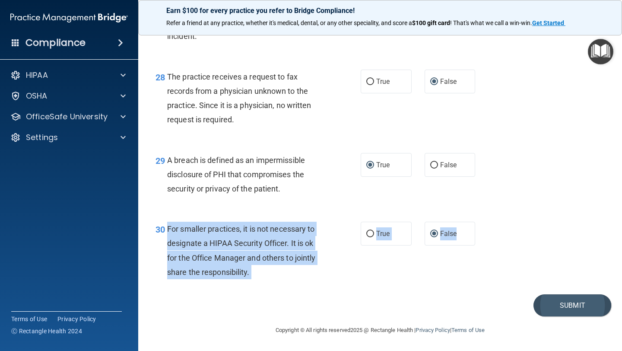 This screenshot has height=351, width=622. Describe the element at coordinates (431, 23) in the screenshot. I see `strong: $100 gift card` at that location.